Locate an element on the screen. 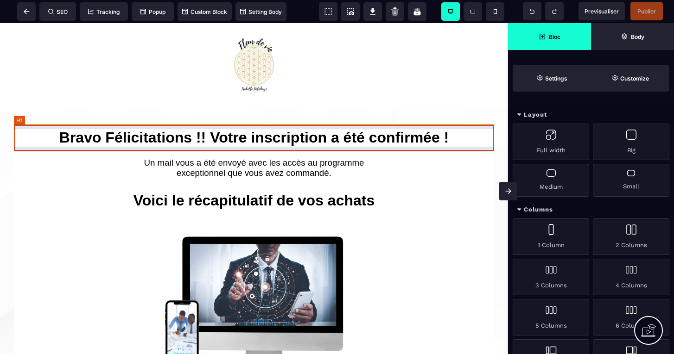 The width and height of the screenshot is (674, 354). h1: Bravo Félicitations !! Votre inscription a été confirmée ! is located at coordinates (254, 114).